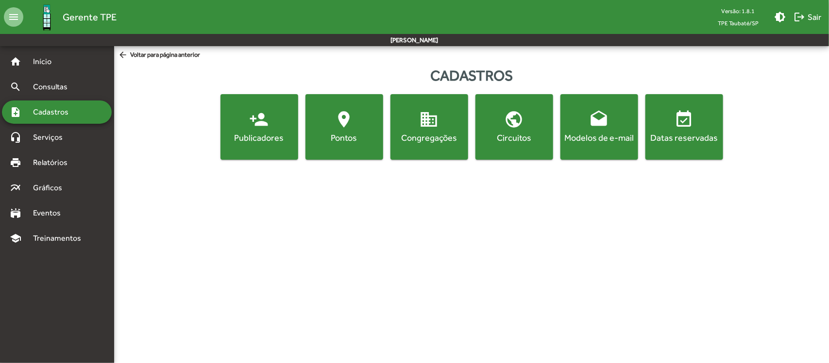 The width and height of the screenshot is (829, 363). What do you see at coordinates (808, 17) in the screenshot?
I see `span: Sair` at bounding box center [808, 17].